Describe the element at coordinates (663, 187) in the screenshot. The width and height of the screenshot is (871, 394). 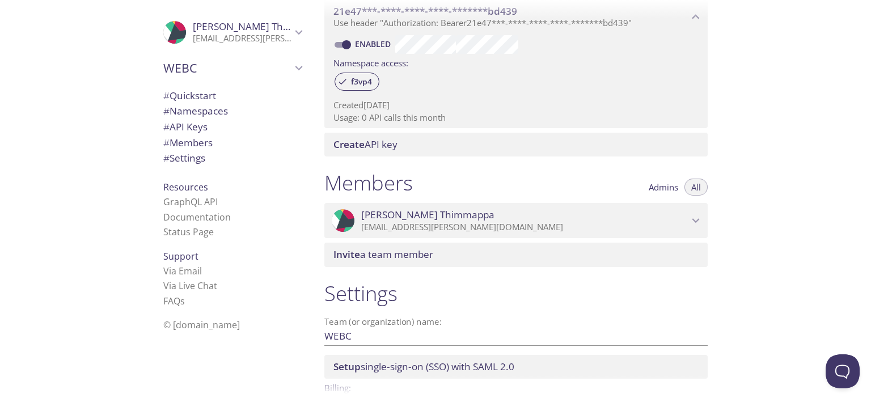
I see `button: Admins` at that location.